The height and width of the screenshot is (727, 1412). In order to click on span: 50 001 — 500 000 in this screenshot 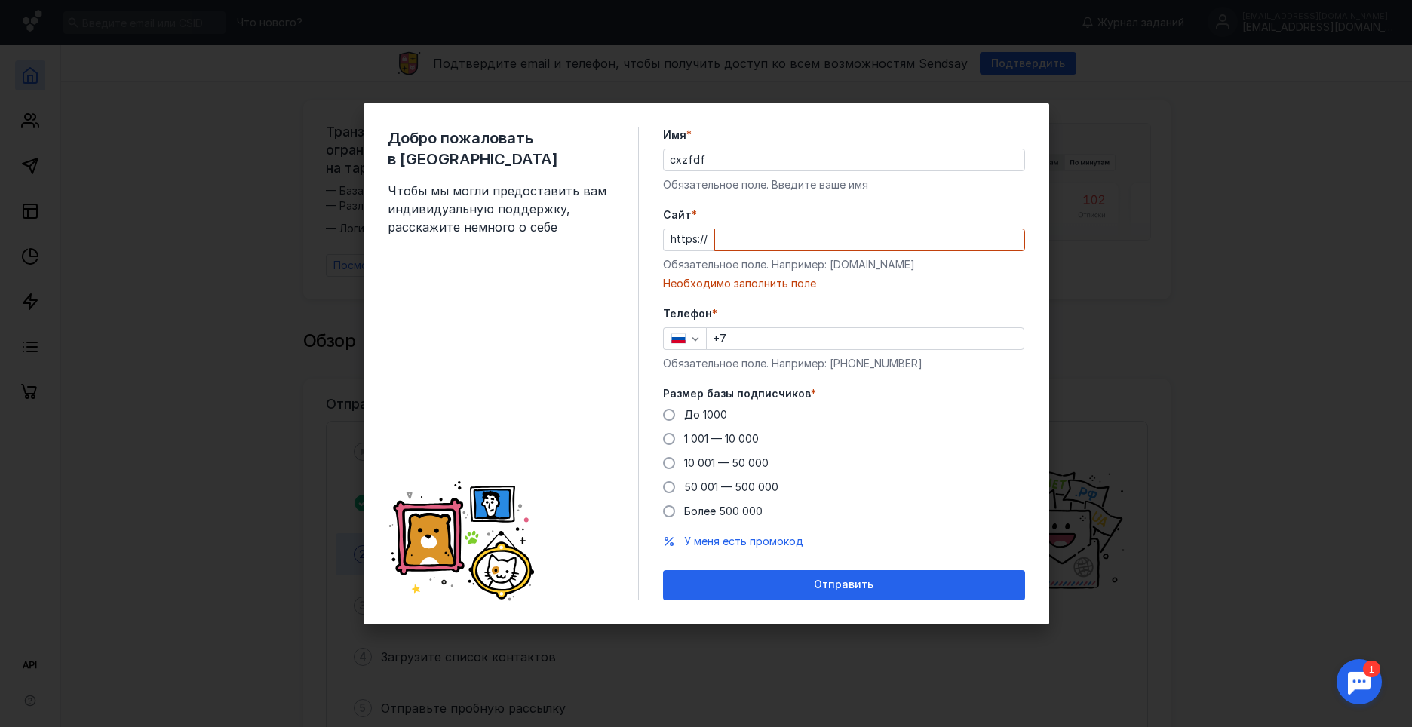, I will do `click(731, 487)`.